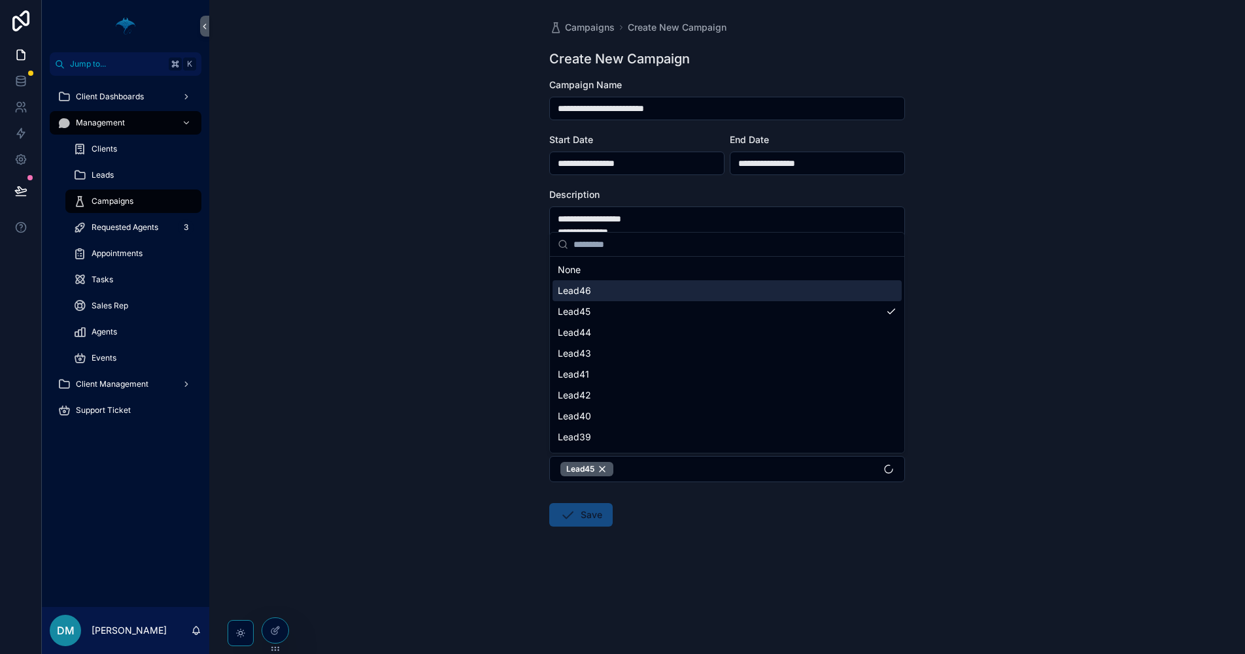 Image resolution: width=1245 pixels, height=654 pixels. What do you see at coordinates (133, 358) in the screenshot?
I see `a: Events` at bounding box center [133, 358].